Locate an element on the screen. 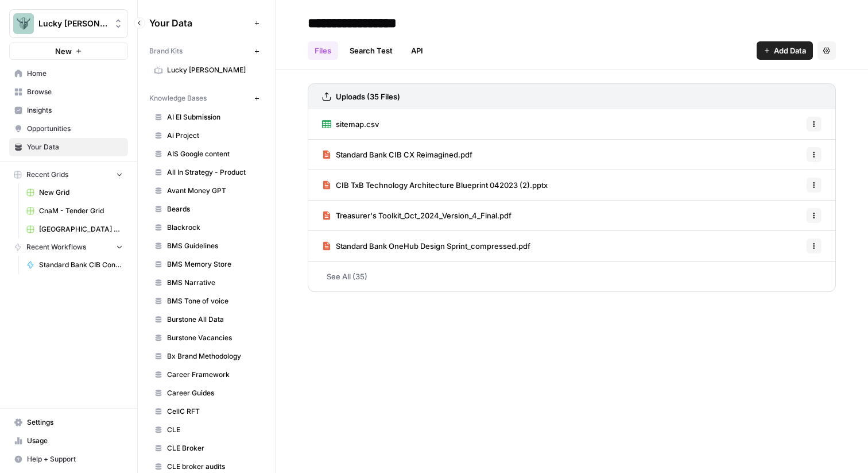  span: Browse is located at coordinates (75, 92).